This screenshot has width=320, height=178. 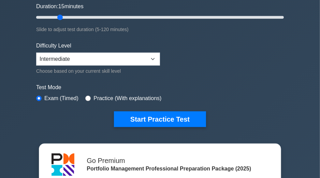 What do you see at coordinates (61, 6) in the screenshot?
I see `span: 15` at bounding box center [61, 6].